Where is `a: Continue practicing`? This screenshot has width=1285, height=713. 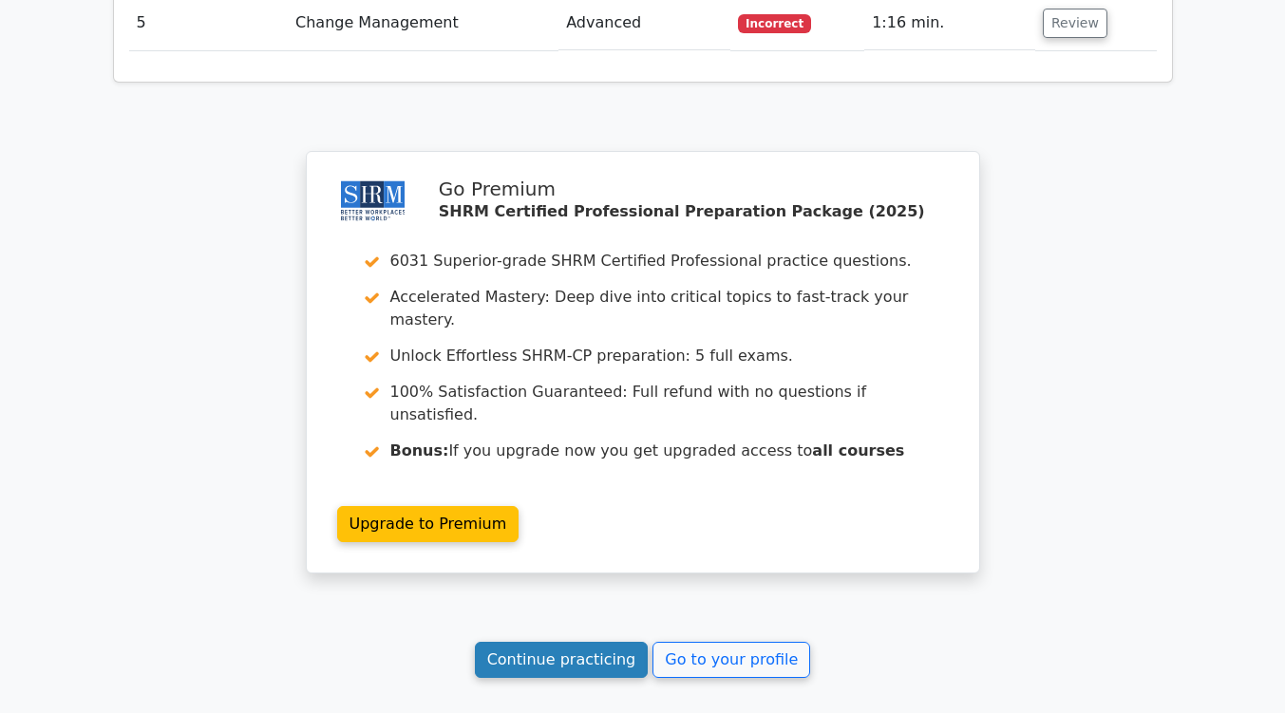 a: Continue practicing is located at coordinates (561, 660).